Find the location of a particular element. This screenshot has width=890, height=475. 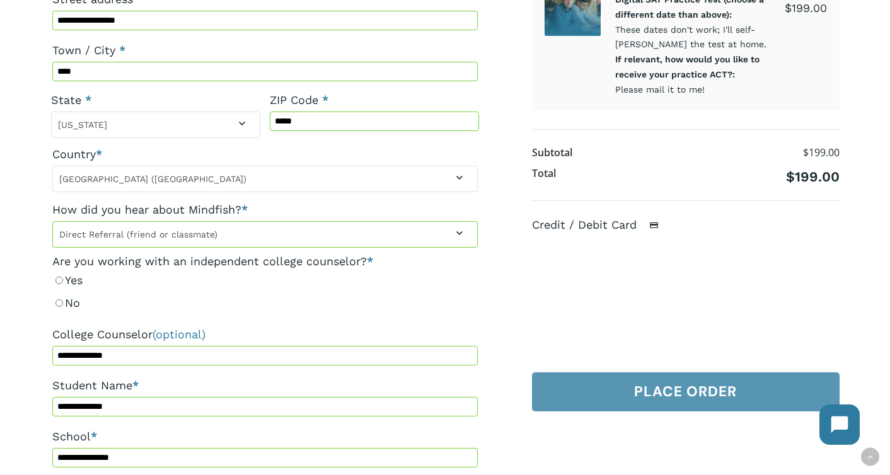

label: College Counselor is located at coordinates (265, 335).